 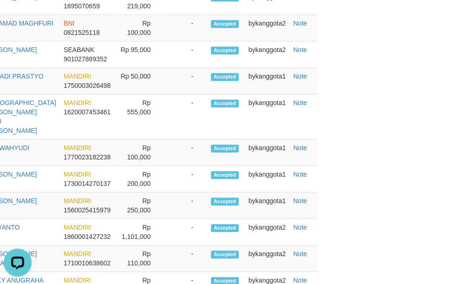 What do you see at coordinates (87, 112) in the screenshot?
I see `span: Copy 1620007453461 to clipboard` at bounding box center [87, 112].